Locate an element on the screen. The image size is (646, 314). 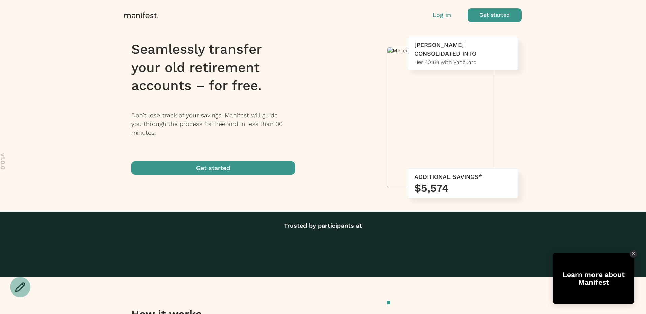
div: Tolstoy bubble widget is located at coordinates (594, 279).